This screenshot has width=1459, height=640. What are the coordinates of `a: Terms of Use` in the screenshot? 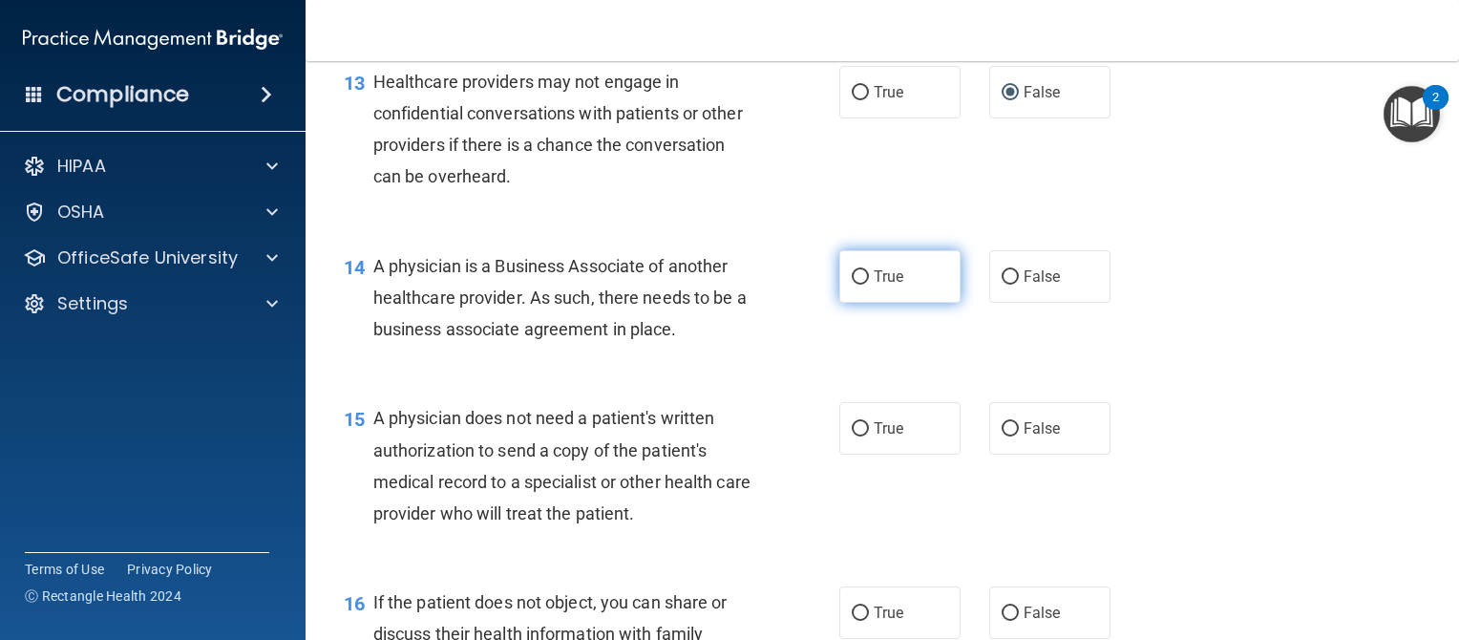 It's located at (64, 569).